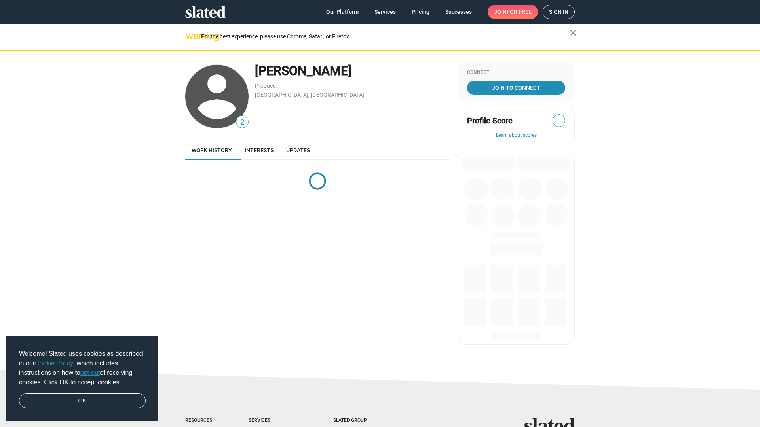 The width and height of the screenshot is (760, 427). Describe the element at coordinates (82, 379) in the screenshot. I see `div: cookieconsent` at that location.